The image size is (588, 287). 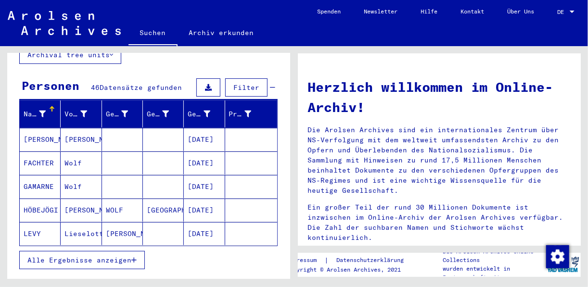 I want to click on mat-cell: GAMARNE, so click(x=40, y=187).